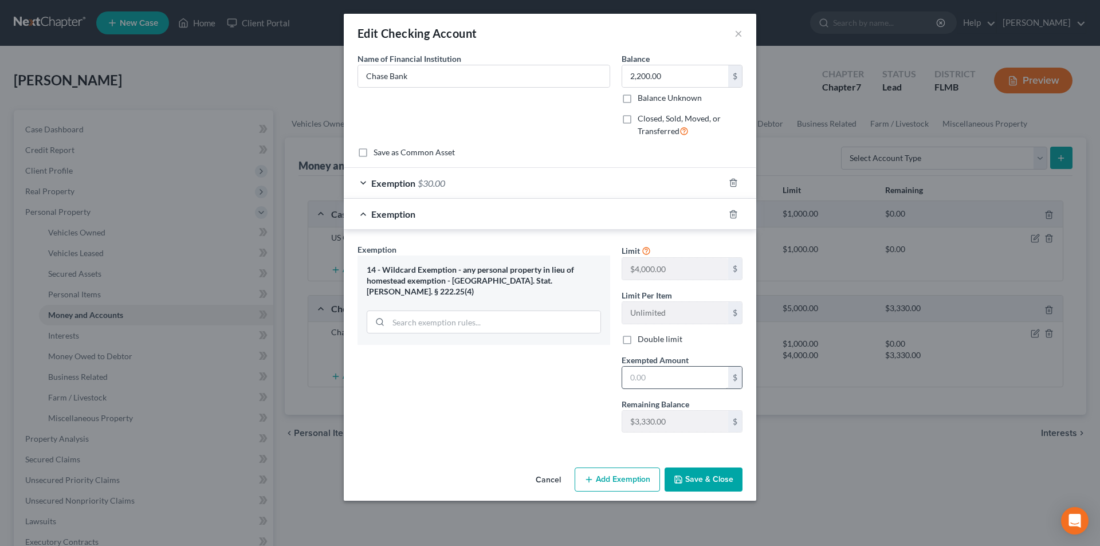 This screenshot has width=1100, height=546. What do you see at coordinates (548, 480) in the screenshot?
I see `button: Cancel` at bounding box center [548, 480].